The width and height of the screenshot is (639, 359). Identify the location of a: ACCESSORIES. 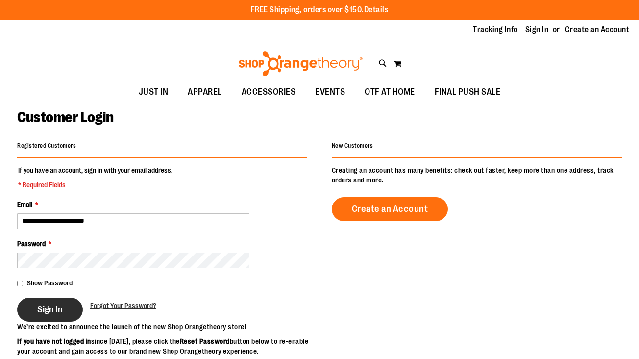
(269, 92).